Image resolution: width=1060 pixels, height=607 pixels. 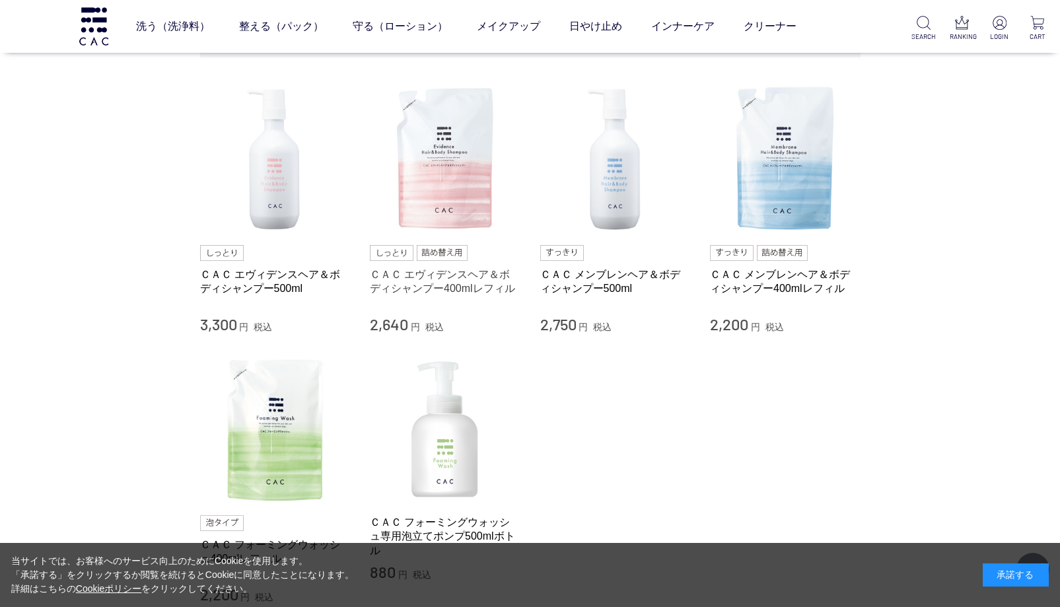 I want to click on a: 守る（ローション）, so click(x=400, y=26).